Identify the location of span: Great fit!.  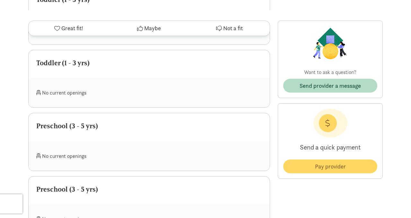
(72, 28).